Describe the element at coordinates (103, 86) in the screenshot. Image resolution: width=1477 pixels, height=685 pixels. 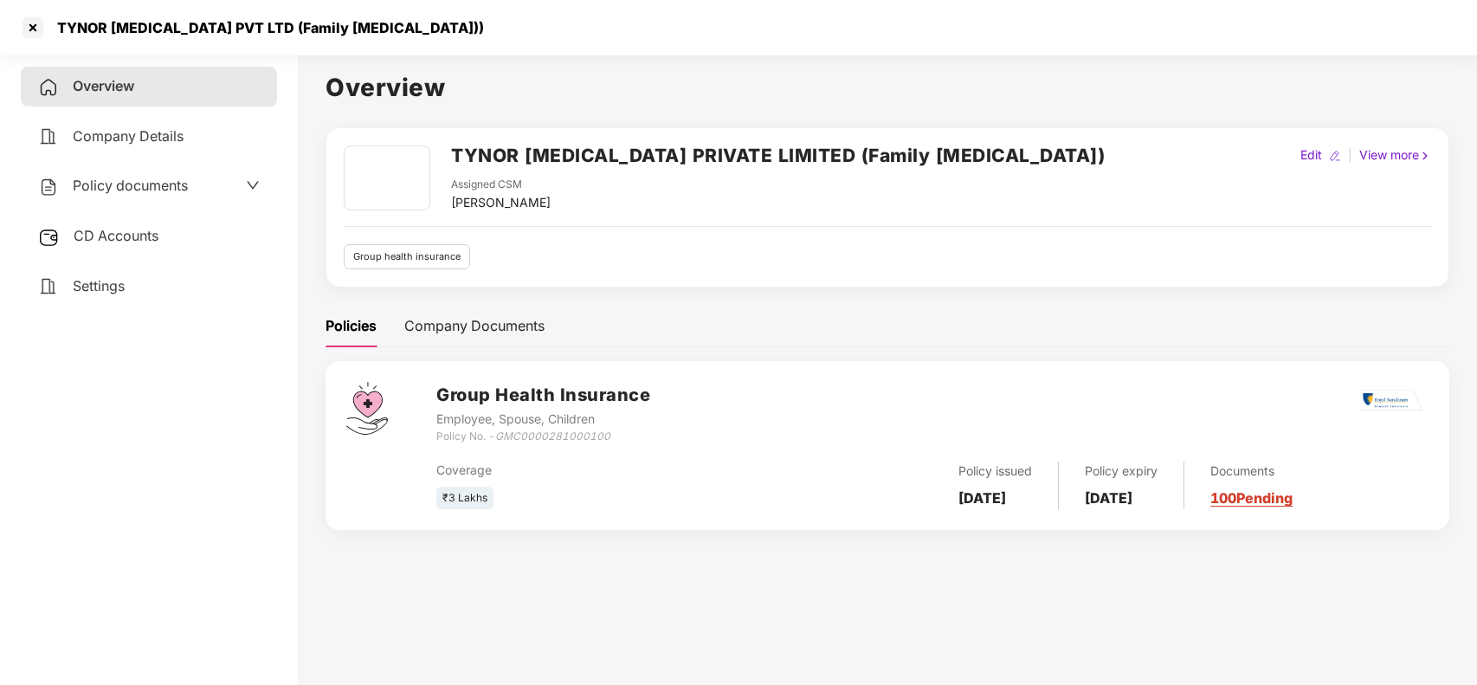
I see `span: Overview` at that location.